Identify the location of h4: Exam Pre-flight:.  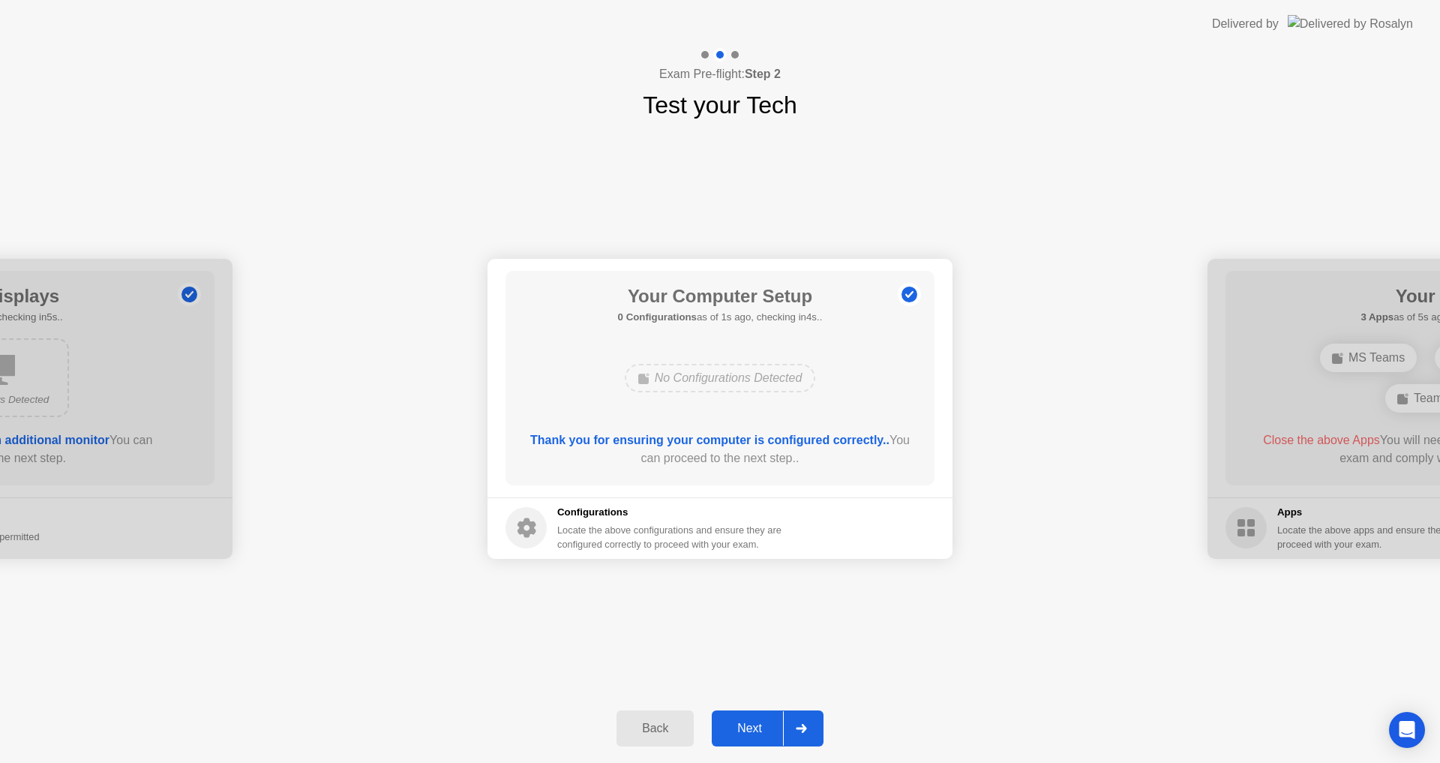
(720, 74).